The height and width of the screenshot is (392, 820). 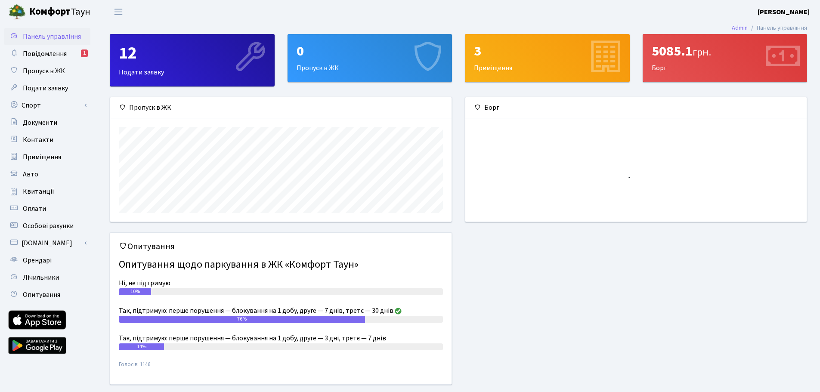 What do you see at coordinates (281, 283) in the screenshot?
I see `div: Ні, не підтримую` at bounding box center [281, 283].